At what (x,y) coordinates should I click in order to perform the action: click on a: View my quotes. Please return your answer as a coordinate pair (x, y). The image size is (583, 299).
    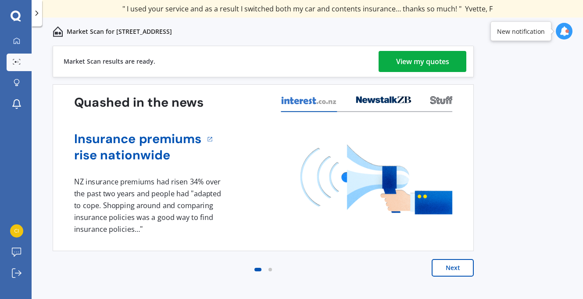
    Looking at the image, I should click on (423, 61).